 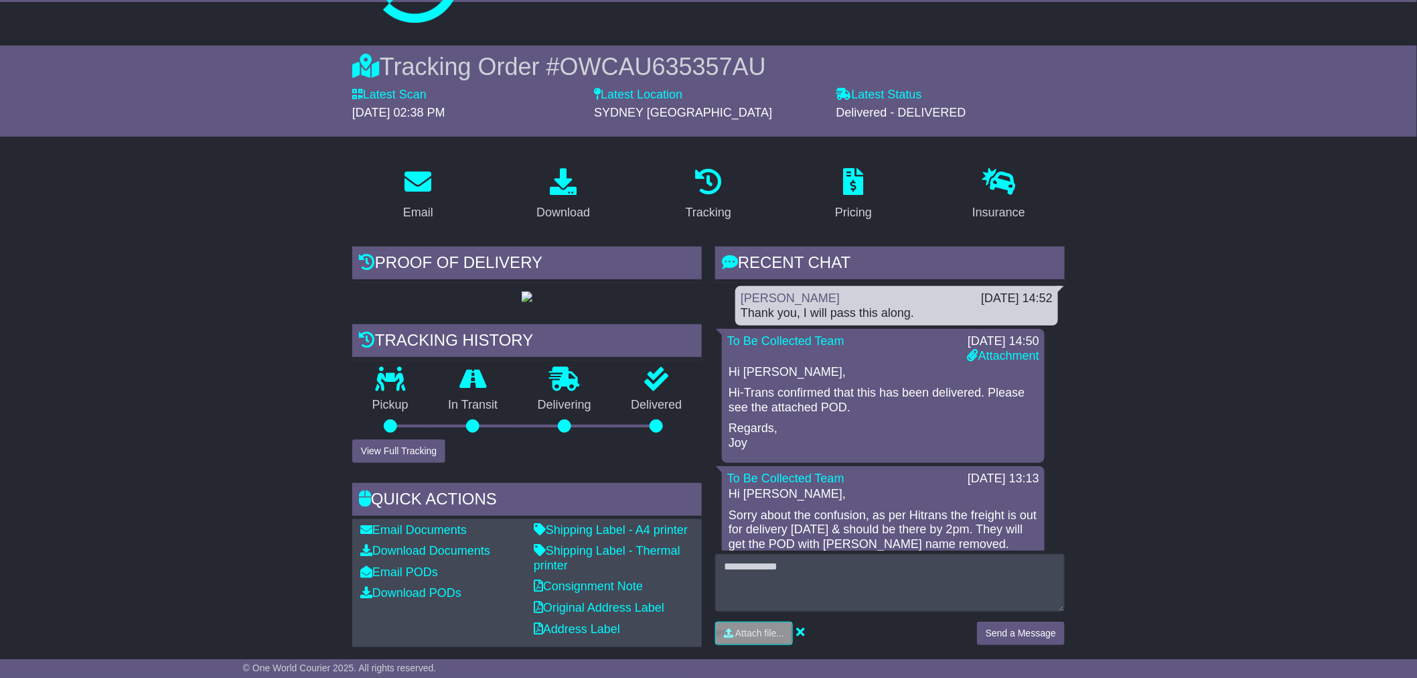 What do you see at coordinates (418, 212) in the screenshot?
I see `div: Email` at bounding box center [418, 212].